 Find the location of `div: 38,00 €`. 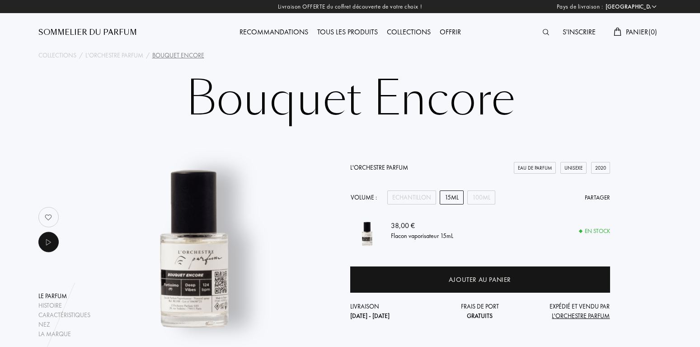

div: 38,00 € is located at coordinates (422, 226).